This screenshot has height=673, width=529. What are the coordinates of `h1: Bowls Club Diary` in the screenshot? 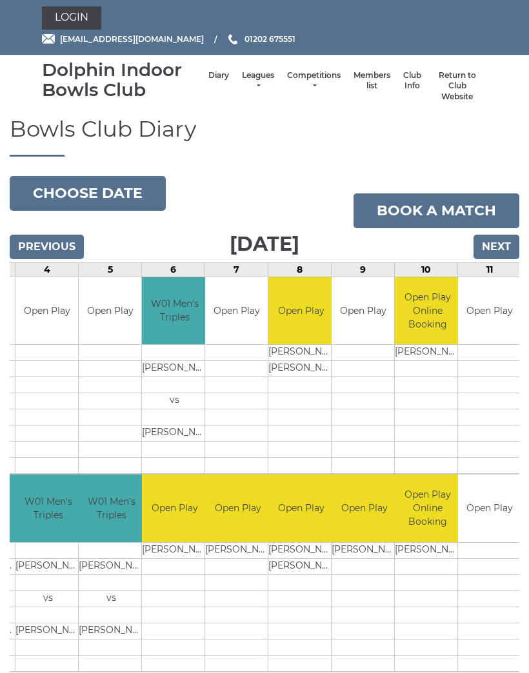 It's located at (264, 137).